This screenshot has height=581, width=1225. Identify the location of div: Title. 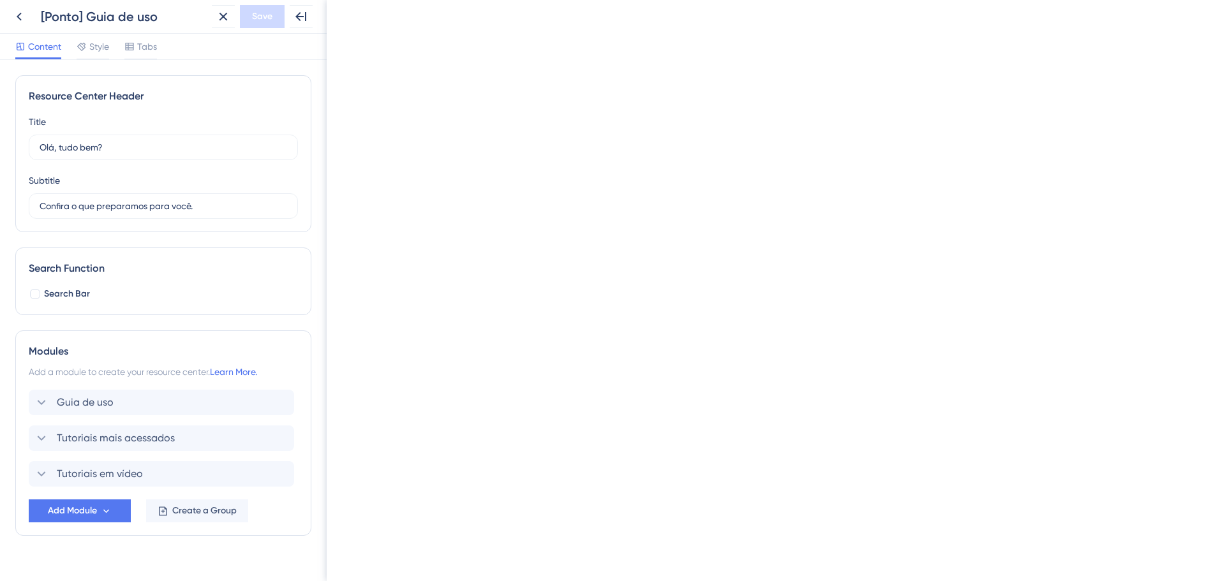
(37, 122).